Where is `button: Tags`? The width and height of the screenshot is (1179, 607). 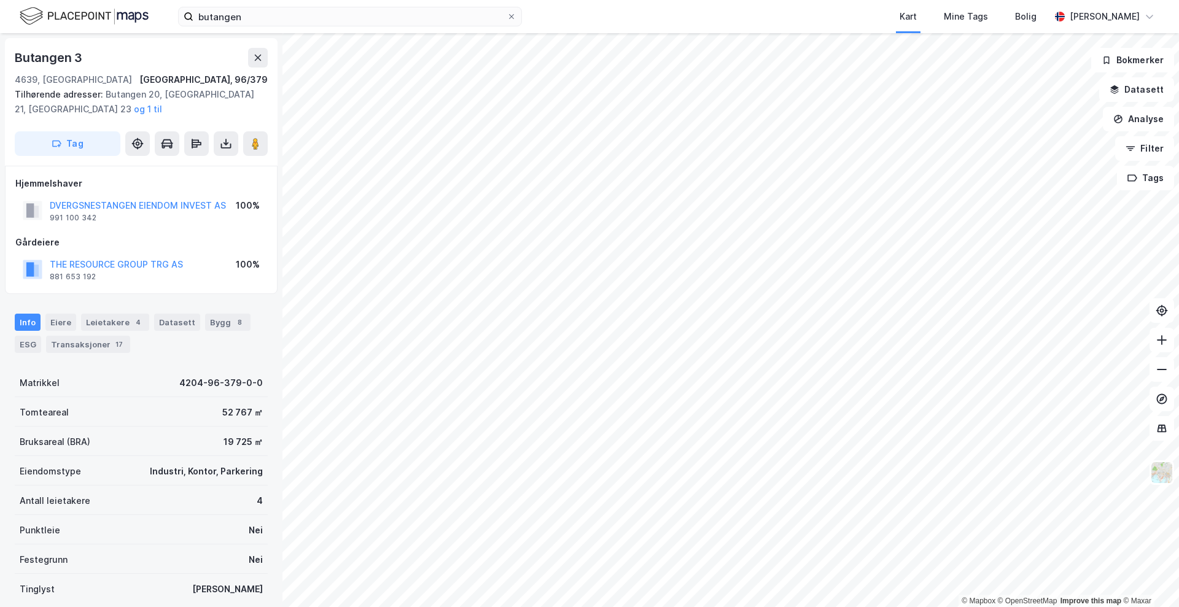
button: Tags is located at coordinates (1145, 178).